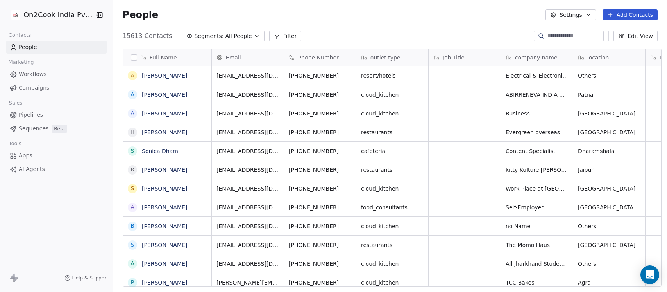 The height and width of the screenshot is (292, 667). I want to click on span: Job Title, so click(454, 57).